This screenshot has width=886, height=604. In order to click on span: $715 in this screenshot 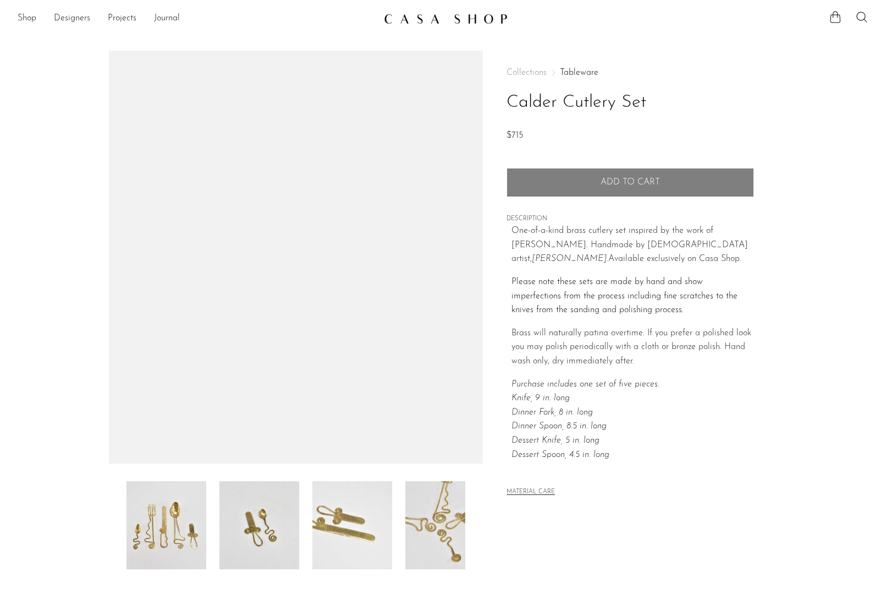, I will do `click(515, 135)`.